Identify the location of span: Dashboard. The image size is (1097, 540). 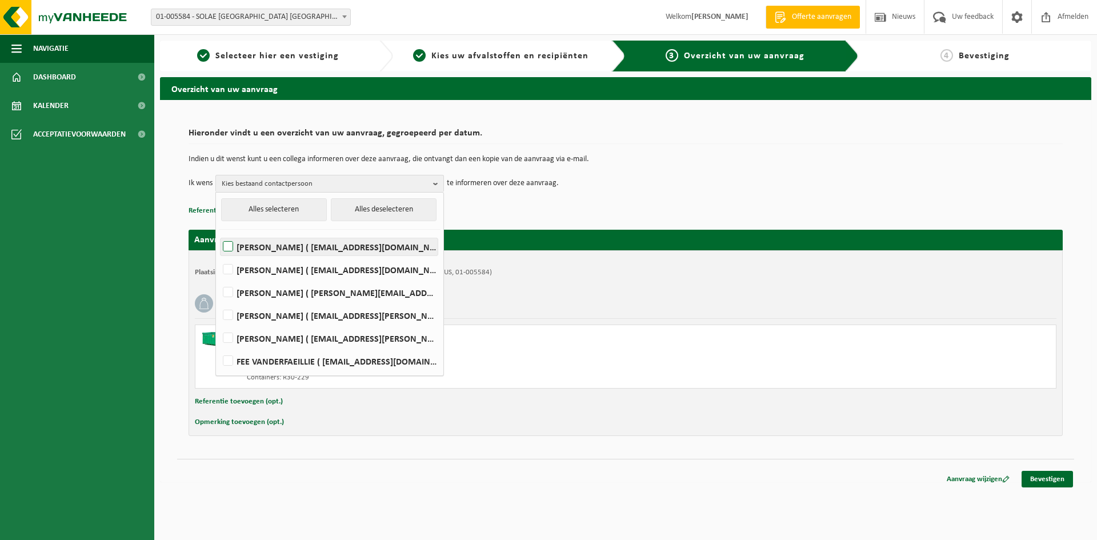
(54, 77).